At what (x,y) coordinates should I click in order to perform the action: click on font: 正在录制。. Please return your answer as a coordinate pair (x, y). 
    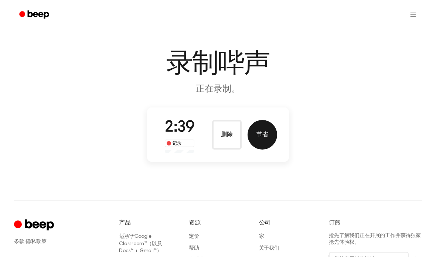
    Looking at the image, I should click on (217, 89).